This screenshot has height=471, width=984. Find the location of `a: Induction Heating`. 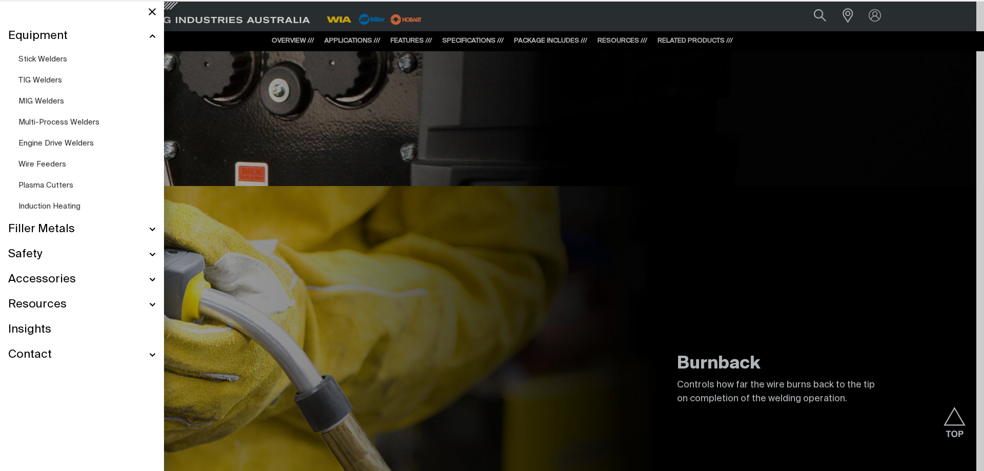

a: Induction Heating is located at coordinates (87, 206).